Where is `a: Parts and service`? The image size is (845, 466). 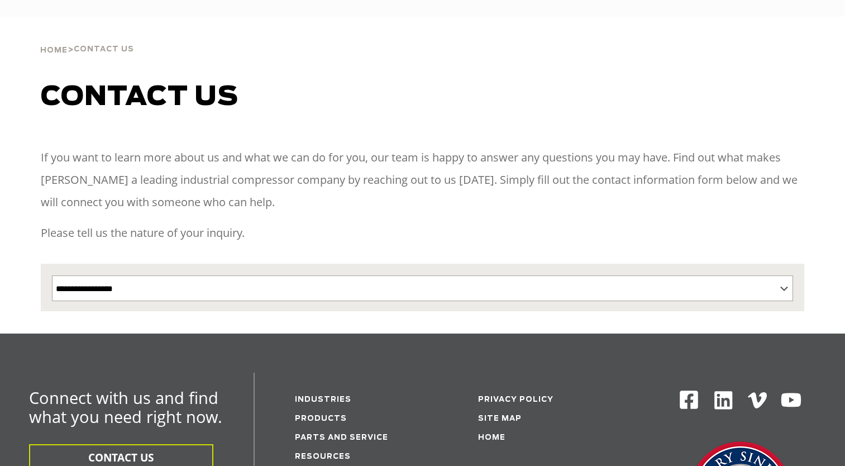 a: Parts and service is located at coordinates (341, 437).